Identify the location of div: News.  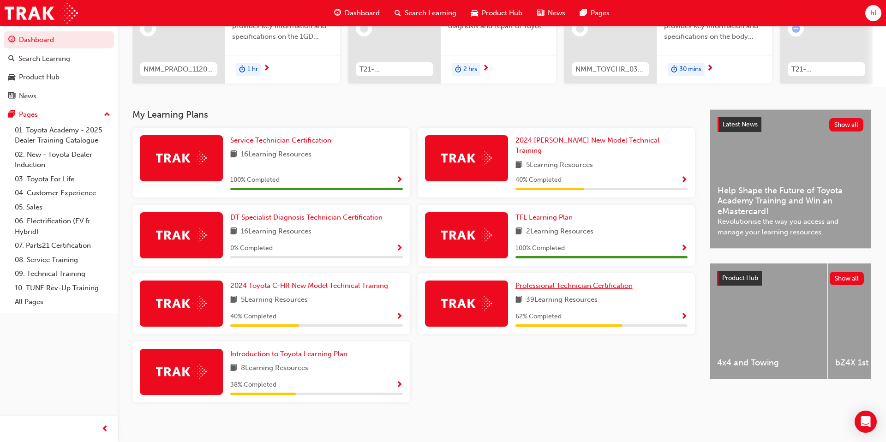
(28, 96).